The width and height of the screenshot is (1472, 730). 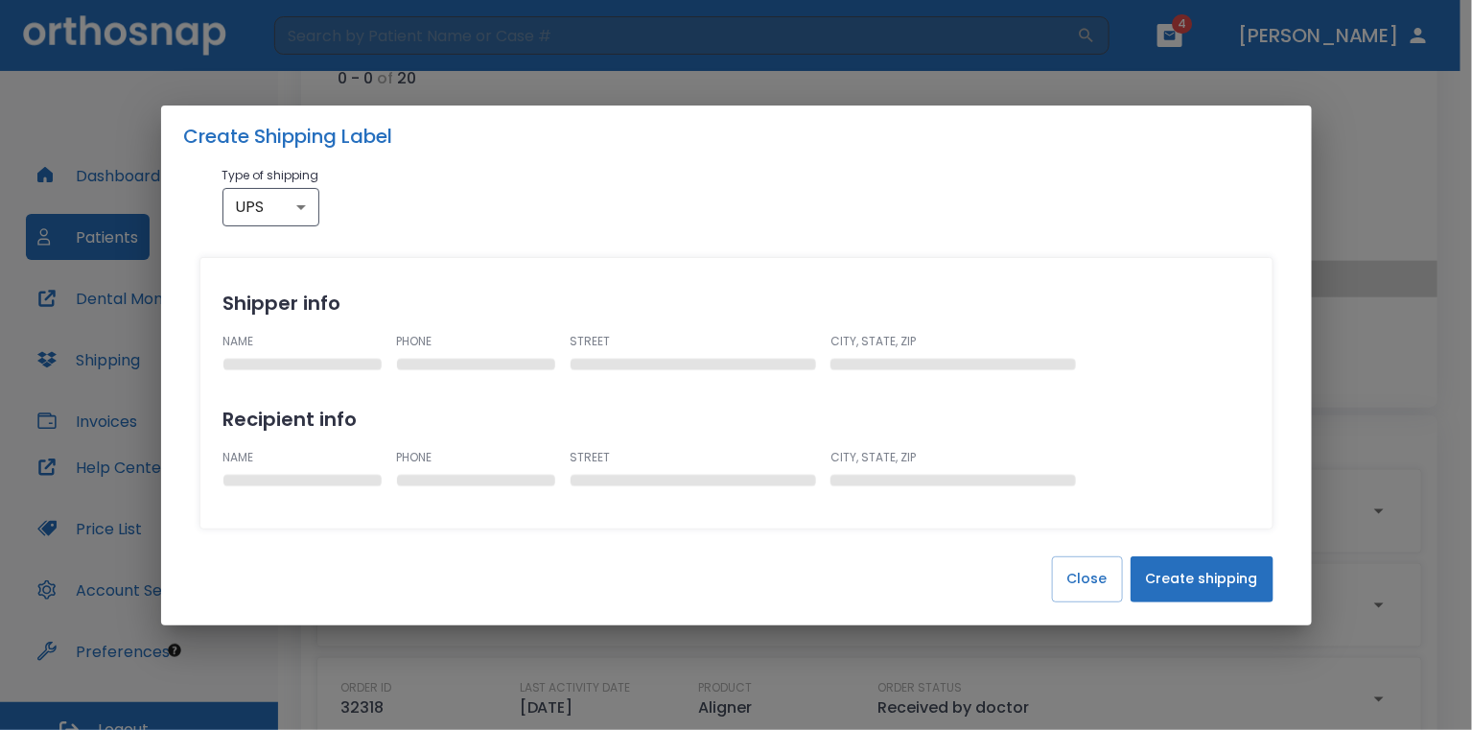 What do you see at coordinates (736, 303) in the screenshot?
I see `h2: Shipper info` at bounding box center [736, 303].